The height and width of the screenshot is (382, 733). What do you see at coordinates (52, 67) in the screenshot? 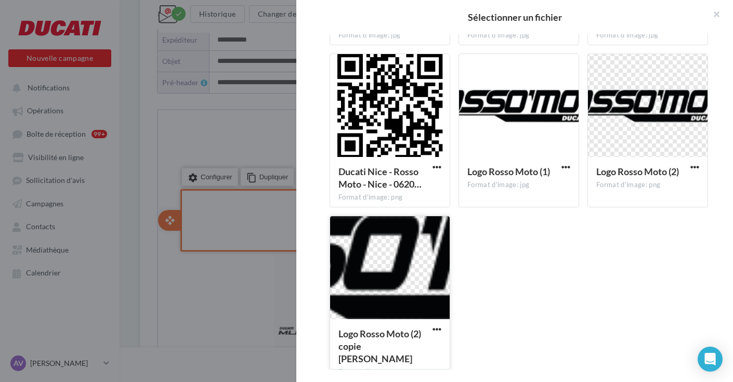
I see `li: Configurer le bloc` at bounding box center [52, 67].